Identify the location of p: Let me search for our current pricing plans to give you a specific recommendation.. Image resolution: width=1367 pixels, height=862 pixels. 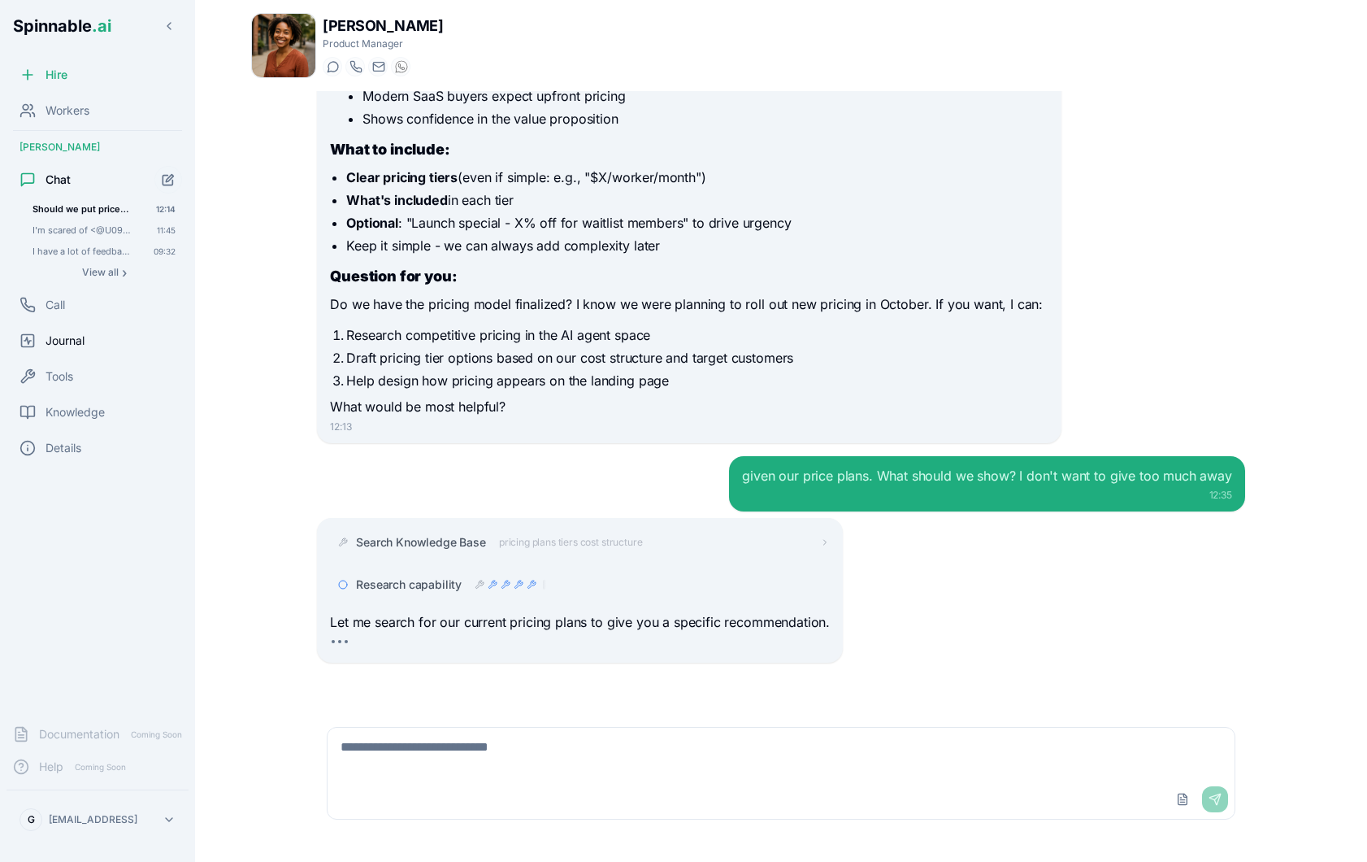
(580, 623).